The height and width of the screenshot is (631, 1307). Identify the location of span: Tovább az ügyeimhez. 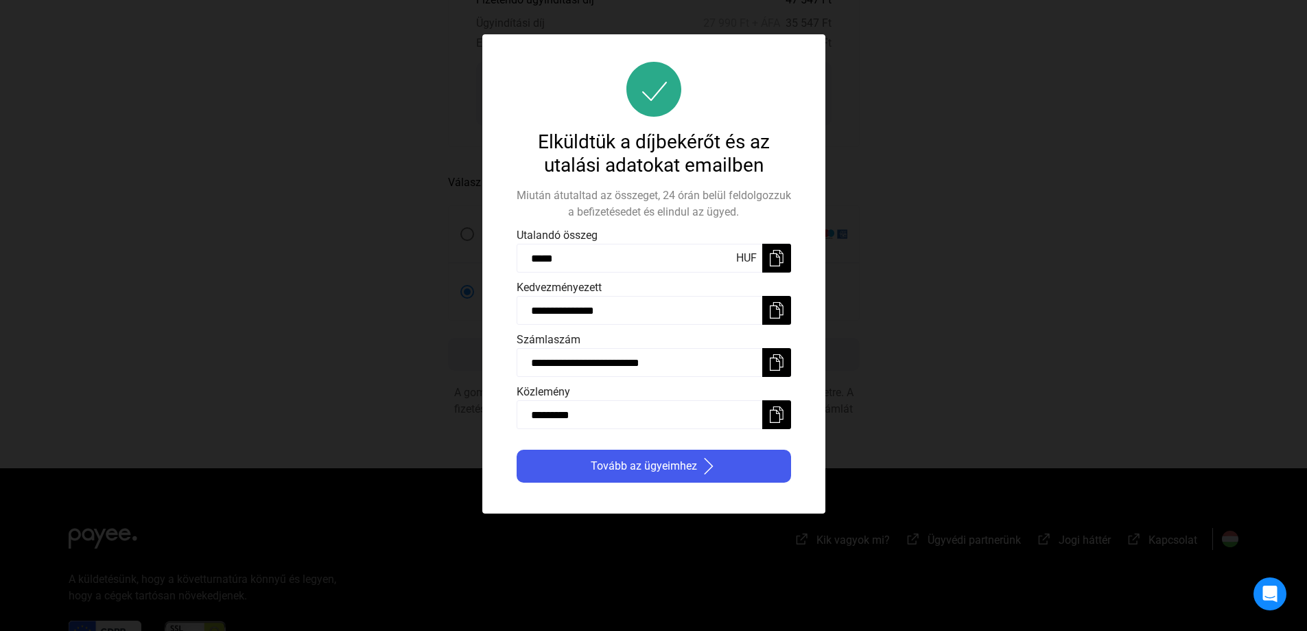
(644, 466).